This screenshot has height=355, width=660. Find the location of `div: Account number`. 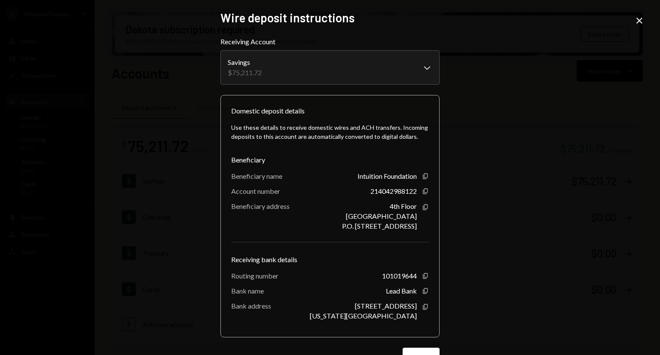

div: Account number is located at coordinates (256, 191).